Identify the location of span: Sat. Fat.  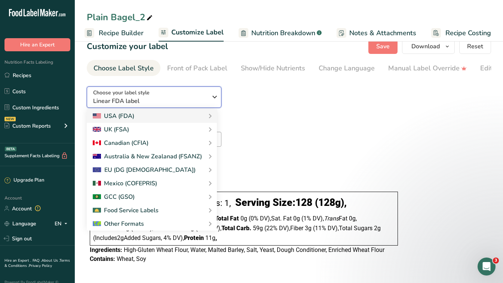
(281, 218).